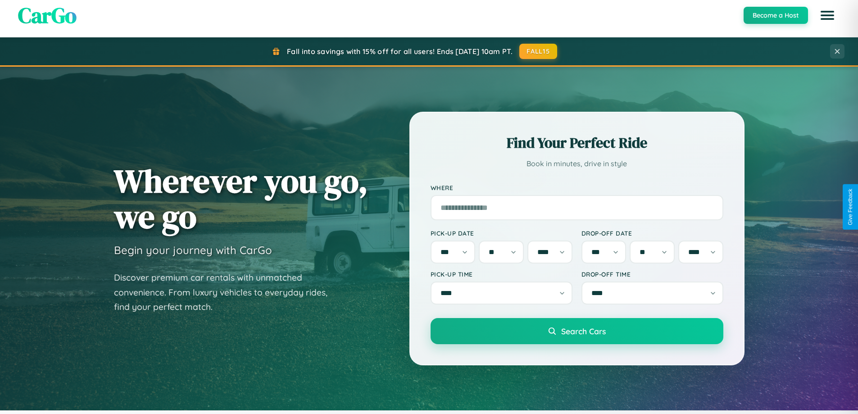 The width and height of the screenshot is (858, 414). Describe the element at coordinates (193, 250) in the screenshot. I see `h3: Begin your journey with CarGo` at that location.